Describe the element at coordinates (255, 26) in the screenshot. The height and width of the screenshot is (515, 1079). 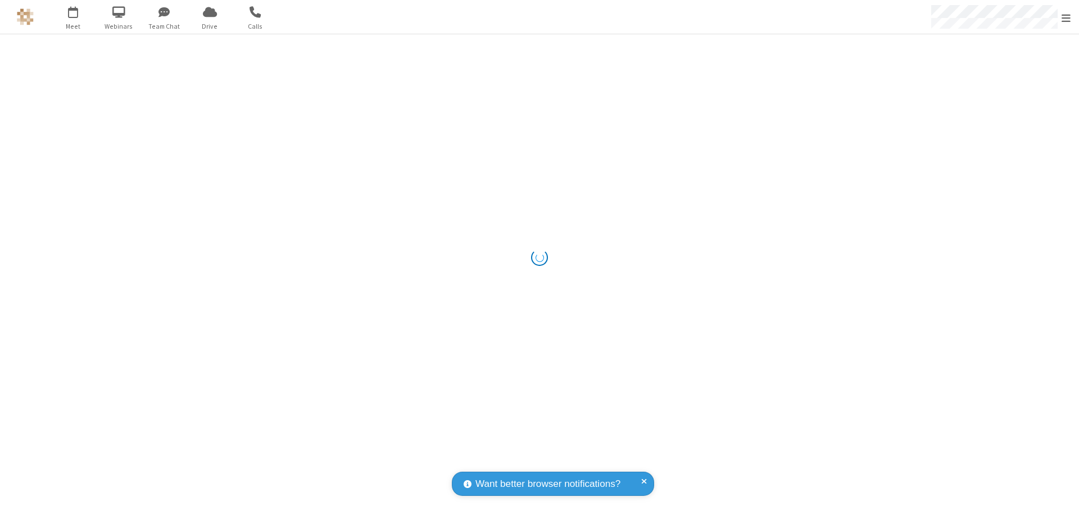
I see `span: Calls` at that location.